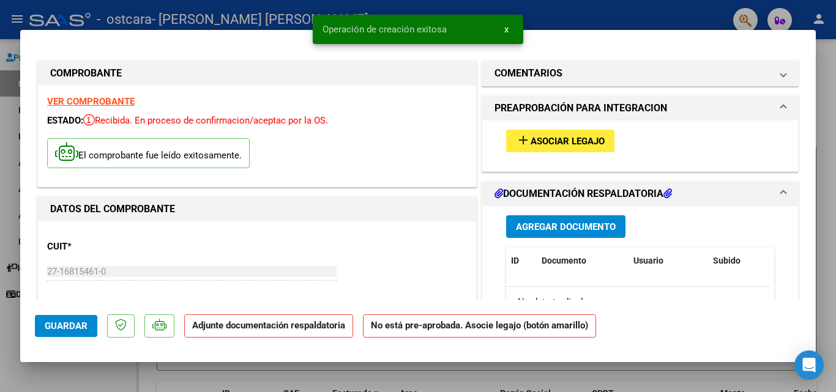 The height and width of the screenshot is (392, 836). I want to click on div: Open Intercom Messenger, so click(809, 365).